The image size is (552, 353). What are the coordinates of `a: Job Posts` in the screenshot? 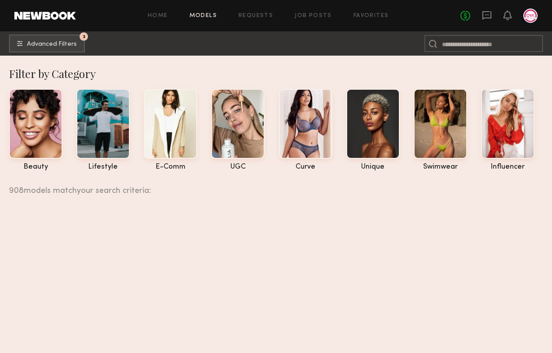 It's located at (313, 16).